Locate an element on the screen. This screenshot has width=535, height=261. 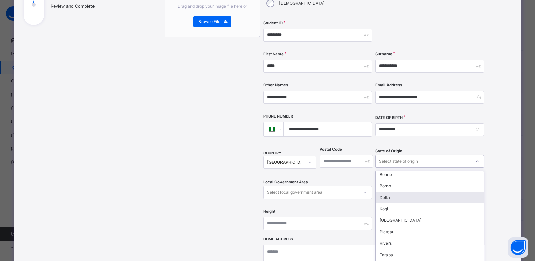
label: Phone Number is located at coordinates (278, 116).